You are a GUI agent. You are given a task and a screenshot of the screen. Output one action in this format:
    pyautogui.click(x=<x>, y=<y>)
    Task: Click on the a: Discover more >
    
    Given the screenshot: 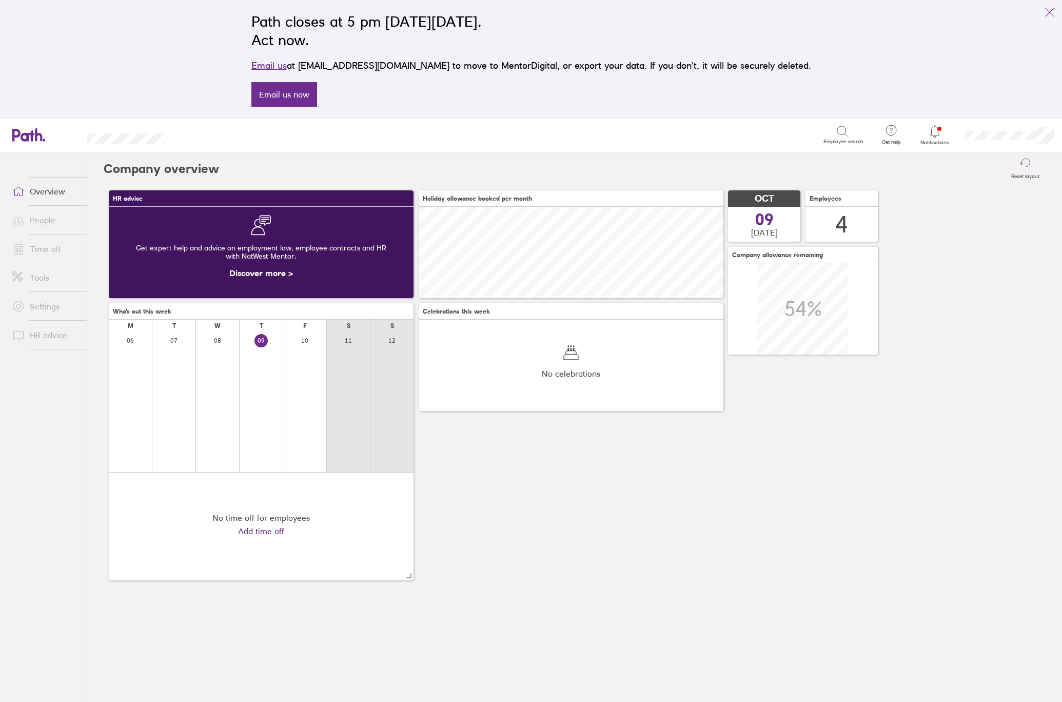 What is the action you would take?
    pyautogui.click(x=261, y=273)
    